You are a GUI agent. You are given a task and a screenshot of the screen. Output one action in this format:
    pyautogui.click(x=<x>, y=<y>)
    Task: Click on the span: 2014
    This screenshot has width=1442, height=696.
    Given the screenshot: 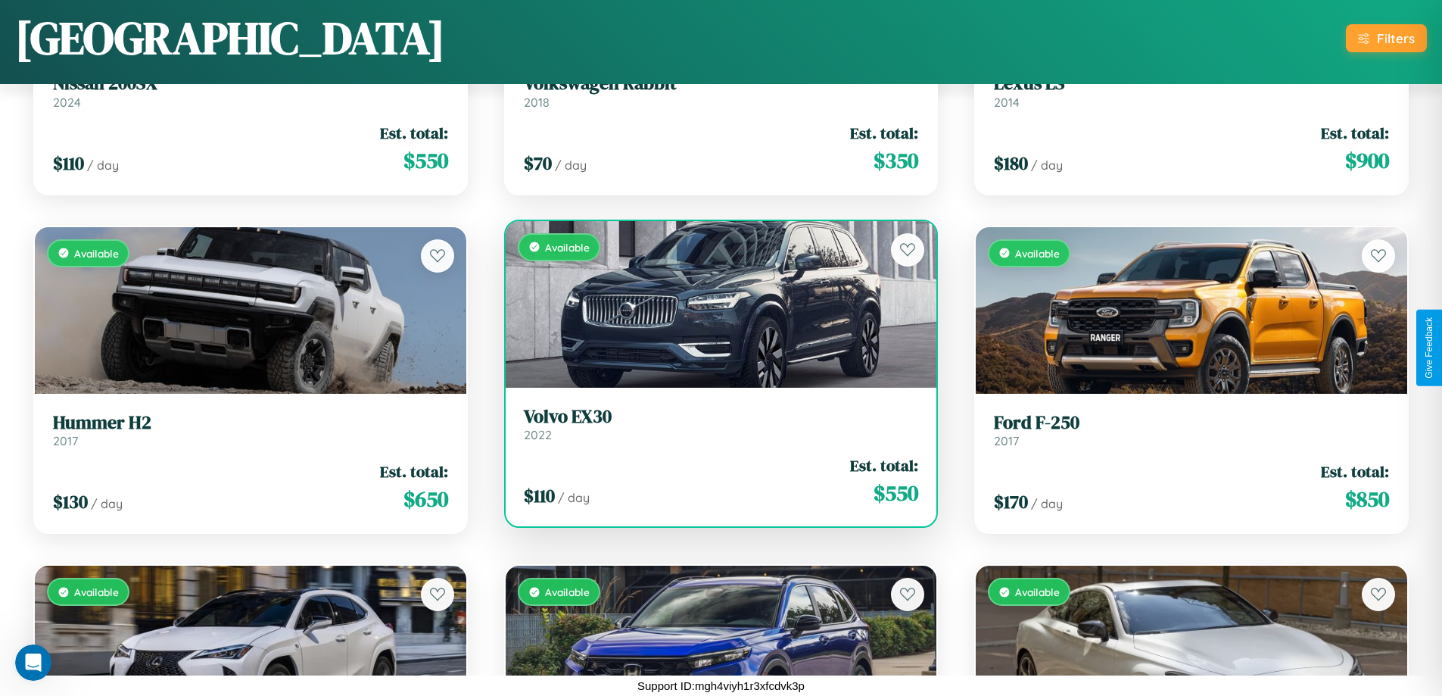 What is the action you would take?
    pyautogui.click(x=1007, y=102)
    